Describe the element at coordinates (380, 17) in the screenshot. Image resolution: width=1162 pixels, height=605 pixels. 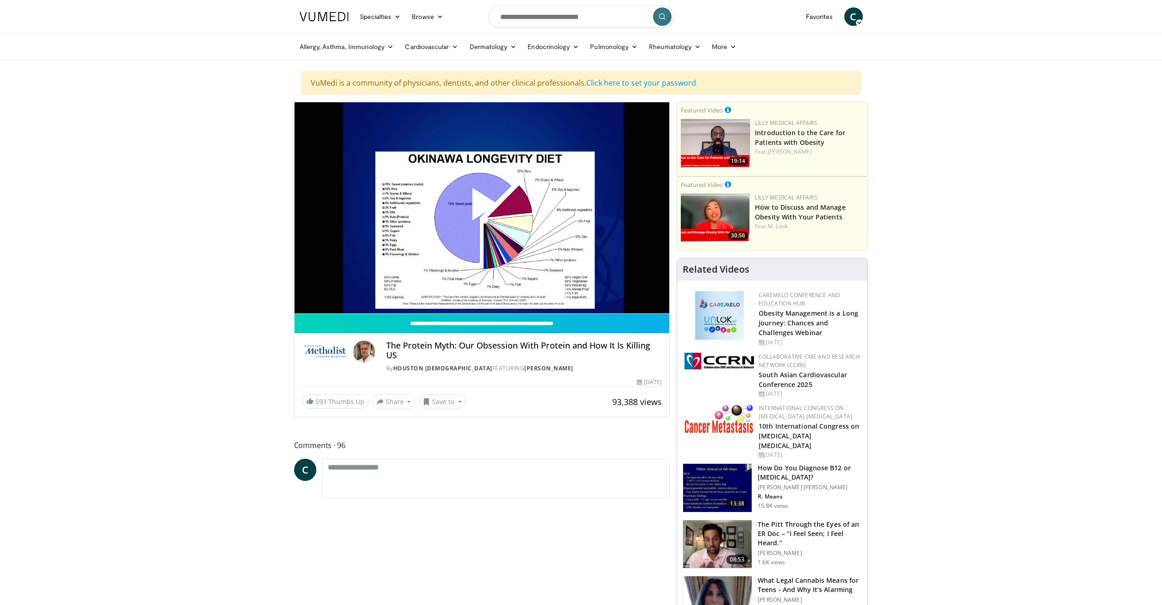
I see `a: Specialties` at that location.